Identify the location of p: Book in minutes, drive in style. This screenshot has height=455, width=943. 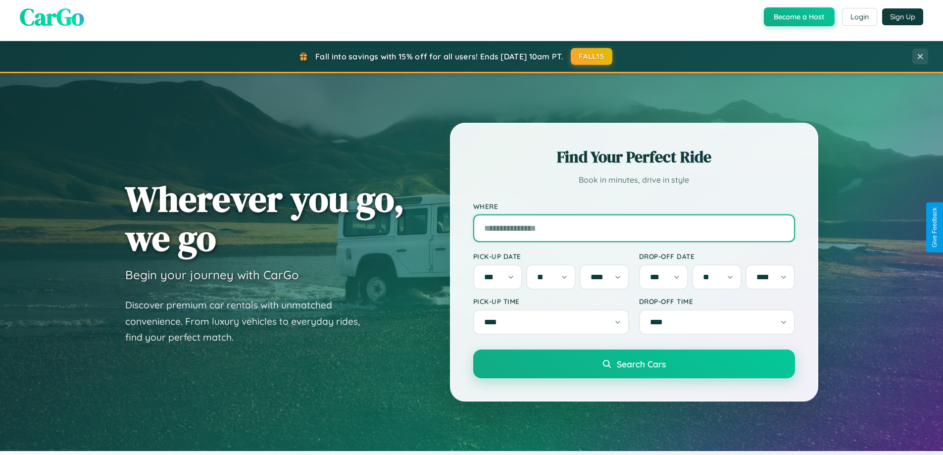
(634, 180).